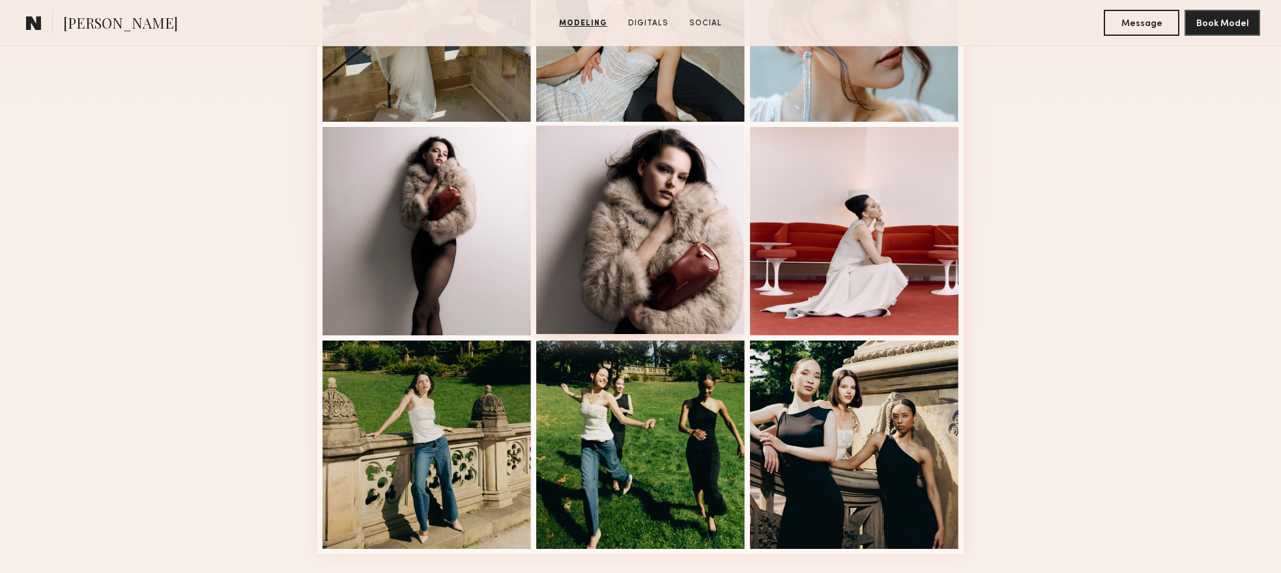  Describe the element at coordinates (706, 23) in the screenshot. I see `a: Social` at that location.